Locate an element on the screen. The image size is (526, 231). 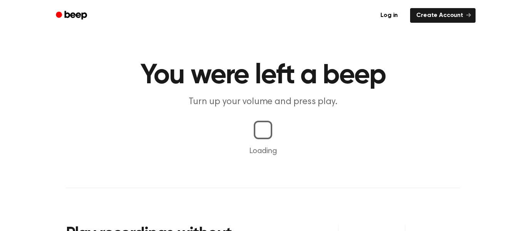
a: Beep is located at coordinates (72, 15).